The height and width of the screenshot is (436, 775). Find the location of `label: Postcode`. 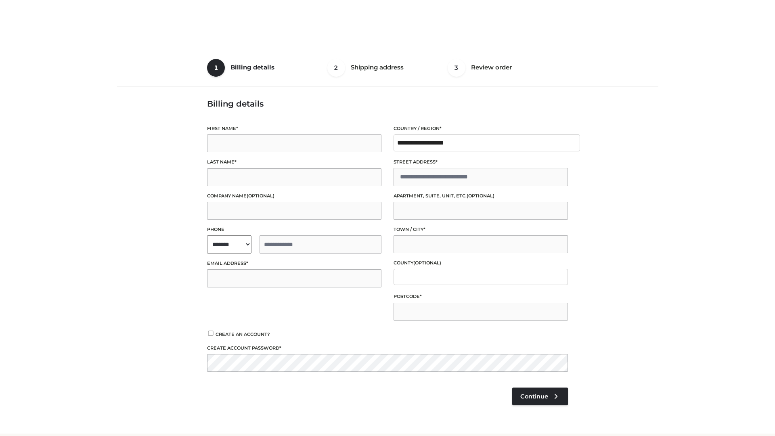

label: Postcode is located at coordinates (481, 296).